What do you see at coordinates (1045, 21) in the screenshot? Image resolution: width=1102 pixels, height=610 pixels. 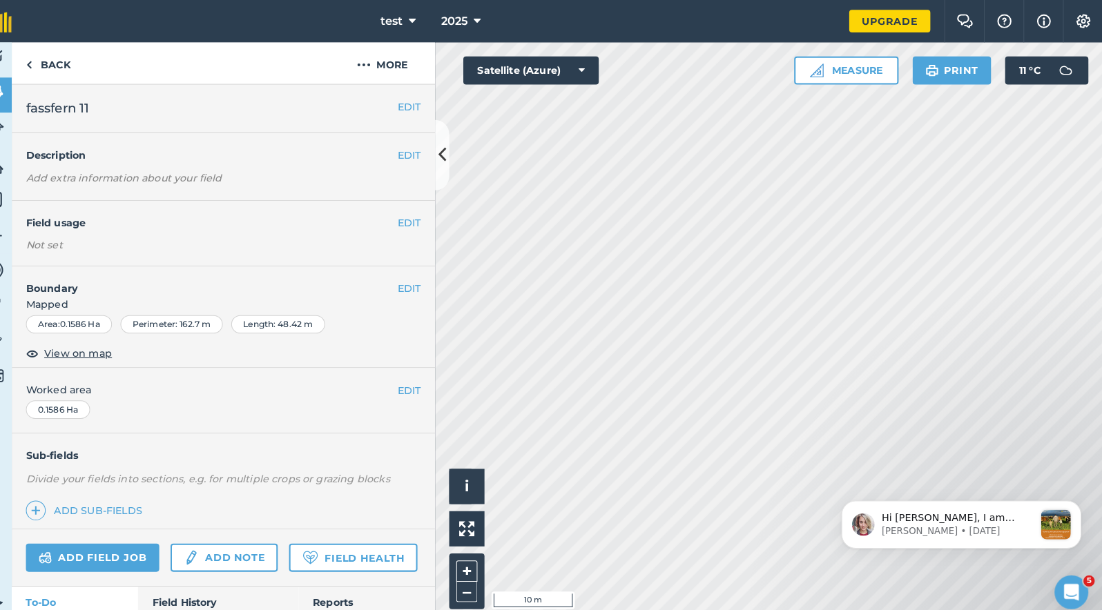 I see `img: svg+xml;base64,PHN2ZyB4bWxucz0iaHR0cDovL3d3dy53My5vcmcvMjAwMC9zdmciIHdpZHRoPSIxNyIgaGVpZ2h0PSIxNy...` at bounding box center [1045, 21].